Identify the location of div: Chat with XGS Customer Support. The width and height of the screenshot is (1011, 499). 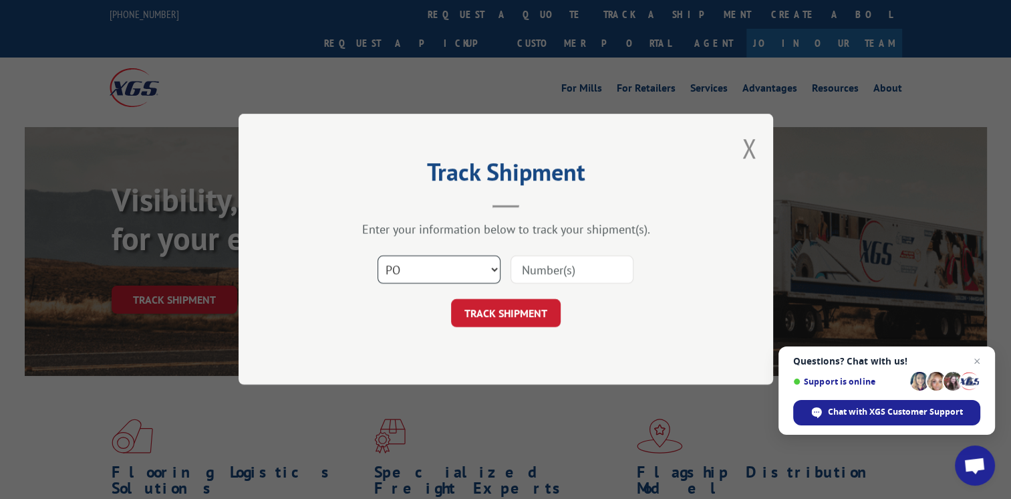
(887, 412).